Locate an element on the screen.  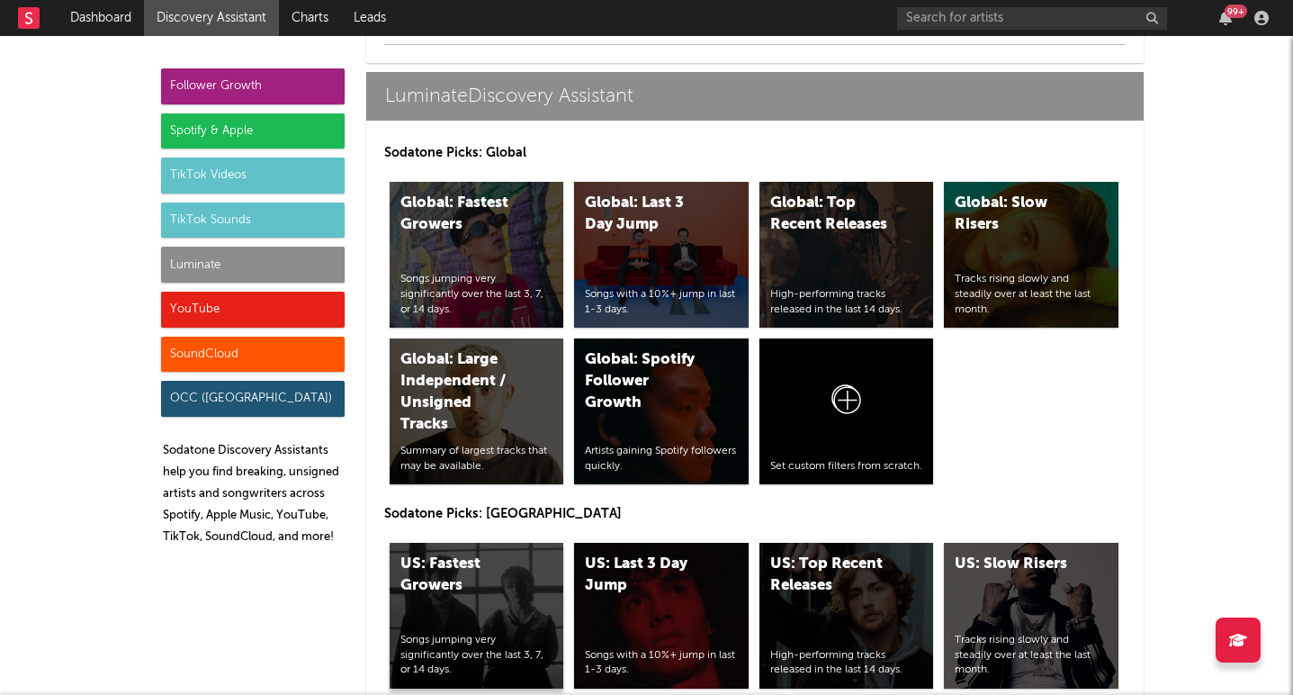
div: 99 + is located at coordinates (1235, 11).